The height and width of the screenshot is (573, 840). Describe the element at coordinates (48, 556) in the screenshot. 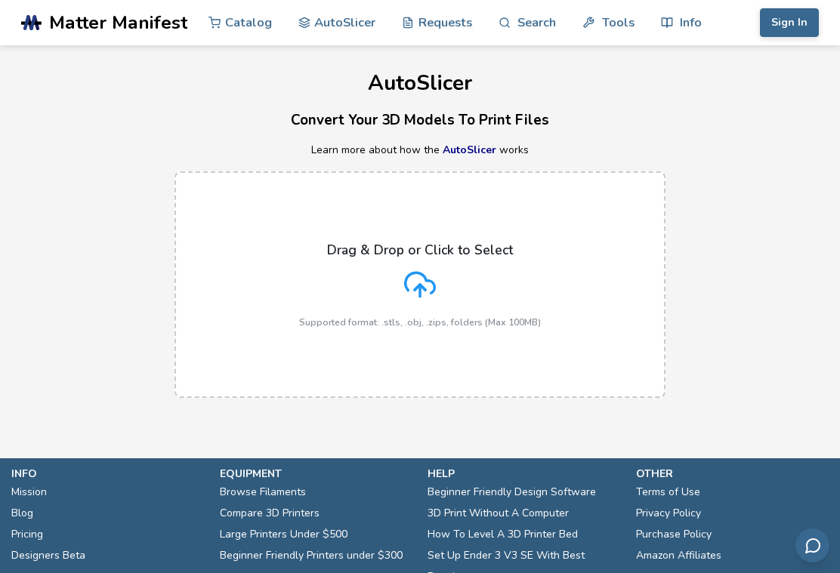

I see `a: Designers Beta` at that location.